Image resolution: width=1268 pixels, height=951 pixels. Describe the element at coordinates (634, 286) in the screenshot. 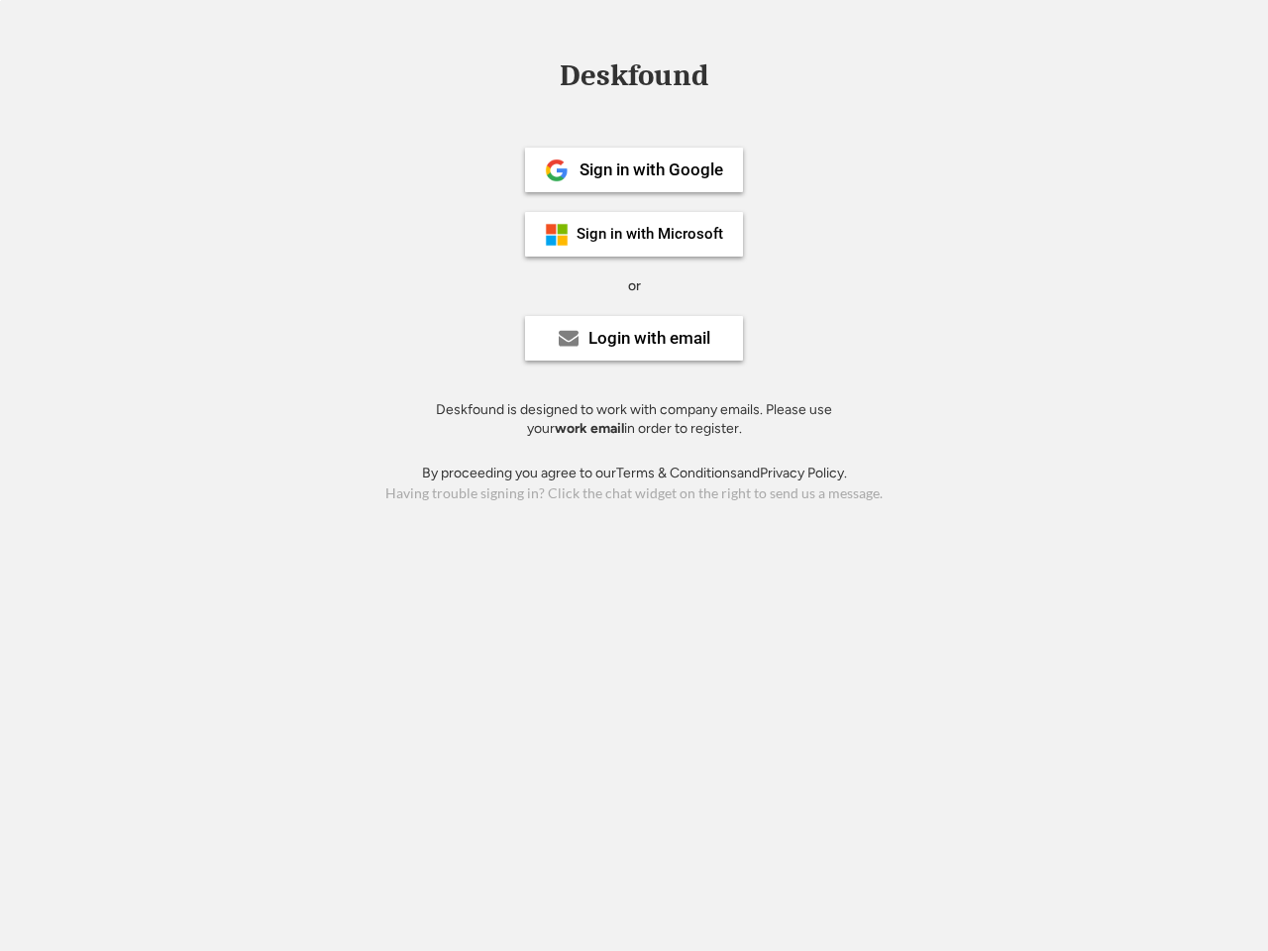

I see `div: or` at that location.